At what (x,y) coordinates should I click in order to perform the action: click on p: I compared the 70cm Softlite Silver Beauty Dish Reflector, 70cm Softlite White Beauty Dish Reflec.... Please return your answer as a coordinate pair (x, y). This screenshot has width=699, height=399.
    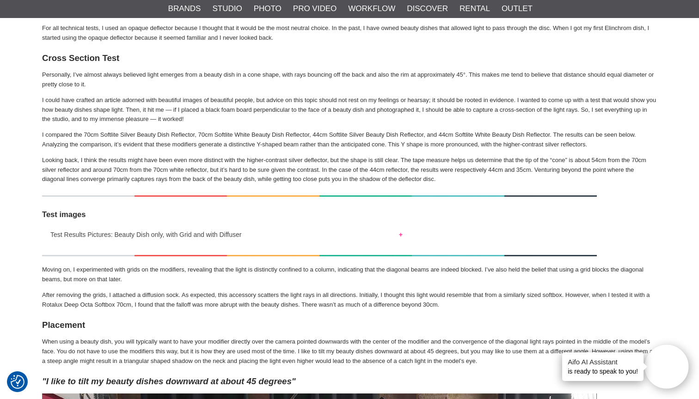
    Looking at the image, I should click on (349, 140).